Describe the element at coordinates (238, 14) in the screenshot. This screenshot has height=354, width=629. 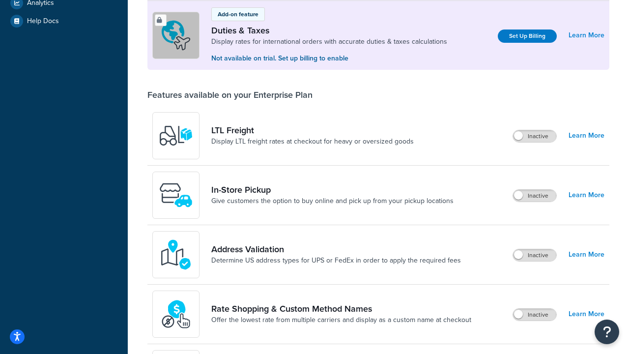
I see `p: Add-on feature` at that location.